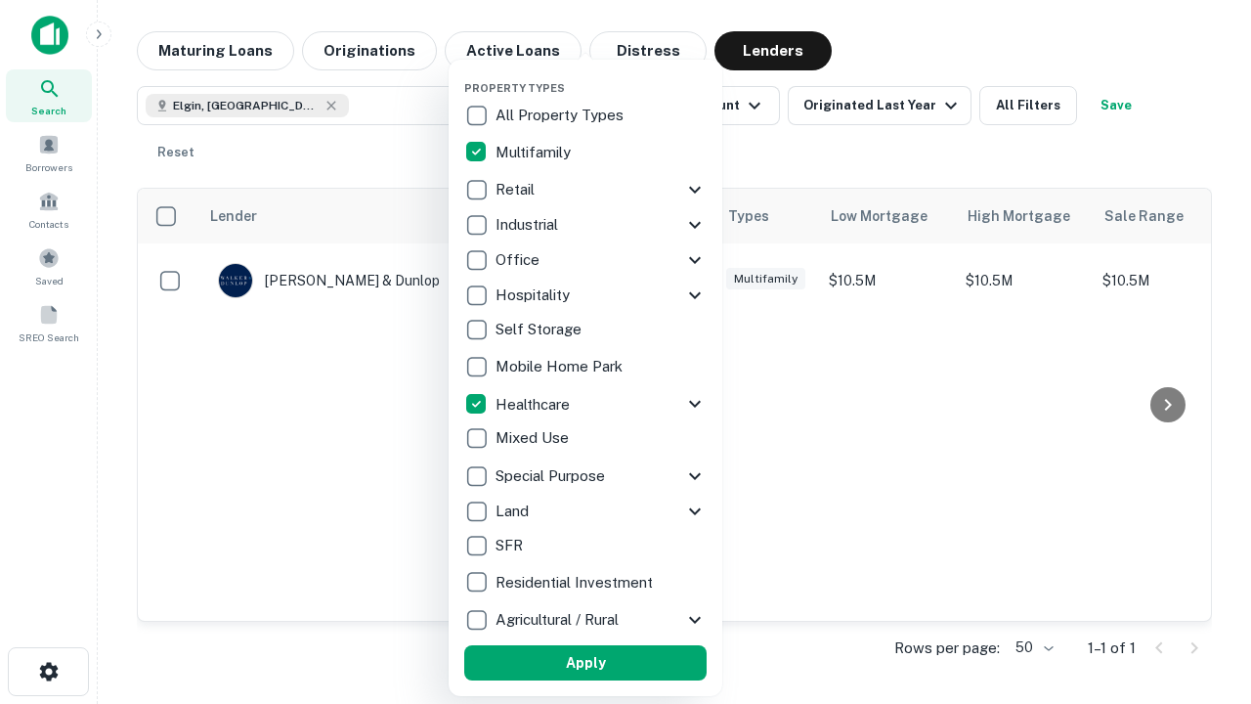 This screenshot has height=704, width=1251. Describe the element at coordinates (586, 295) in the screenshot. I see `div: Hospitality` at that location.